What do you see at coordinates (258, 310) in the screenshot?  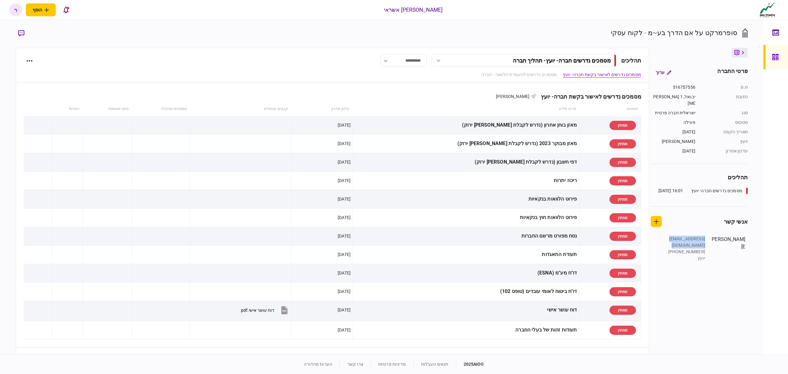 I see `div: דוח עושר אישי.pdf` at bounding box center [258, 310].